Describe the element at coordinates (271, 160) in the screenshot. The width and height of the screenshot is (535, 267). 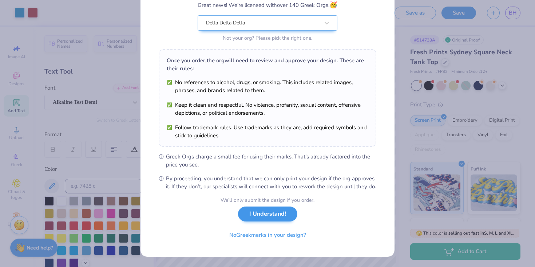
I see `span: Greek Orgs charge a small fee for using their marks. That’s already factored into the price you see.` at that location.